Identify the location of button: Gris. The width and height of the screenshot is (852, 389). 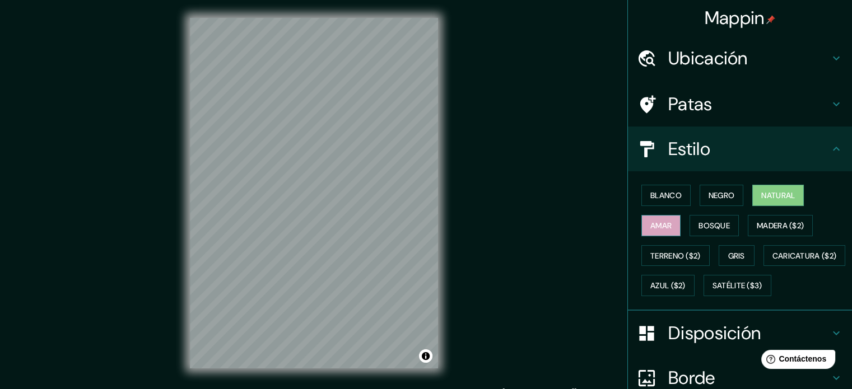
(737, 256).